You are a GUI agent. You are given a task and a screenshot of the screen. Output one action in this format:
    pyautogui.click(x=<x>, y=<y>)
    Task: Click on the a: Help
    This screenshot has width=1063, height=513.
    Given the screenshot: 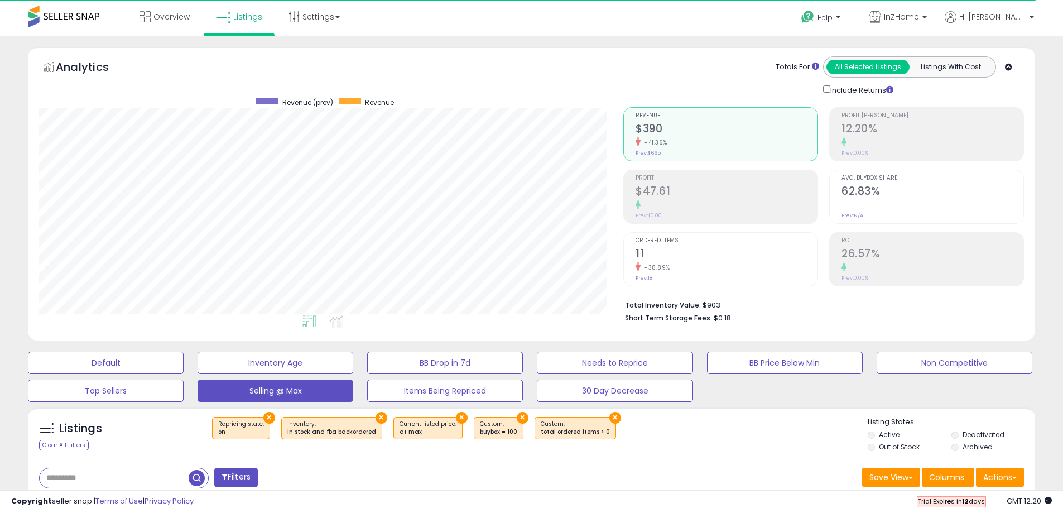 What is the action you would take?
    pyautogui.click(x=822, y=19)
    